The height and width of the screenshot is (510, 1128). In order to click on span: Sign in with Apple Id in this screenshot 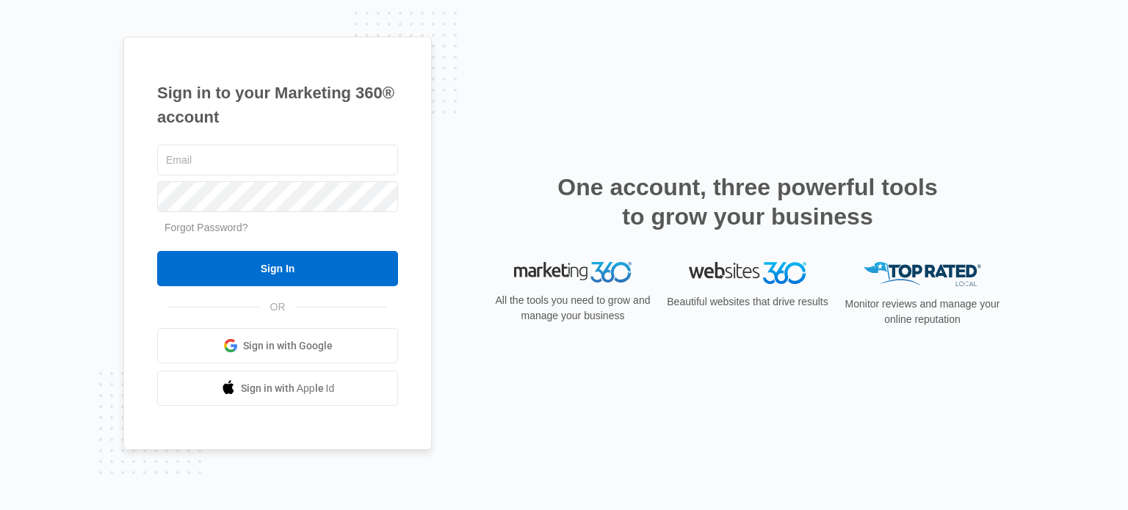, I will do `click(288, 389)`.